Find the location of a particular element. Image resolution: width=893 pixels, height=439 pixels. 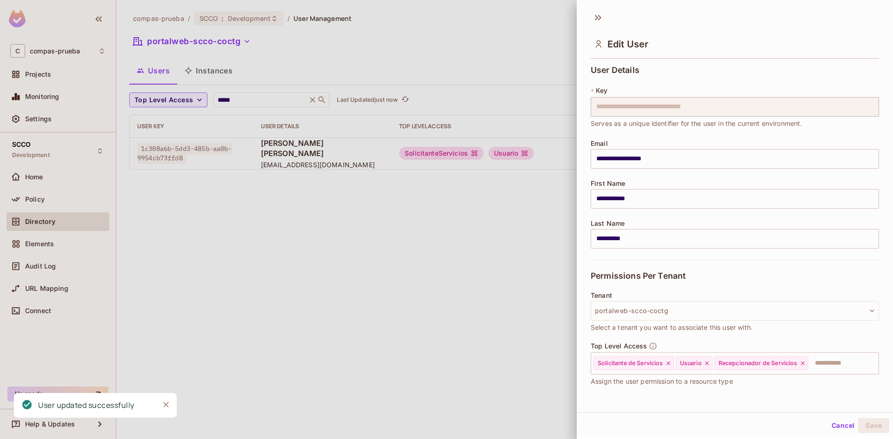

div: Usuario is located at coordinates (694, 364).